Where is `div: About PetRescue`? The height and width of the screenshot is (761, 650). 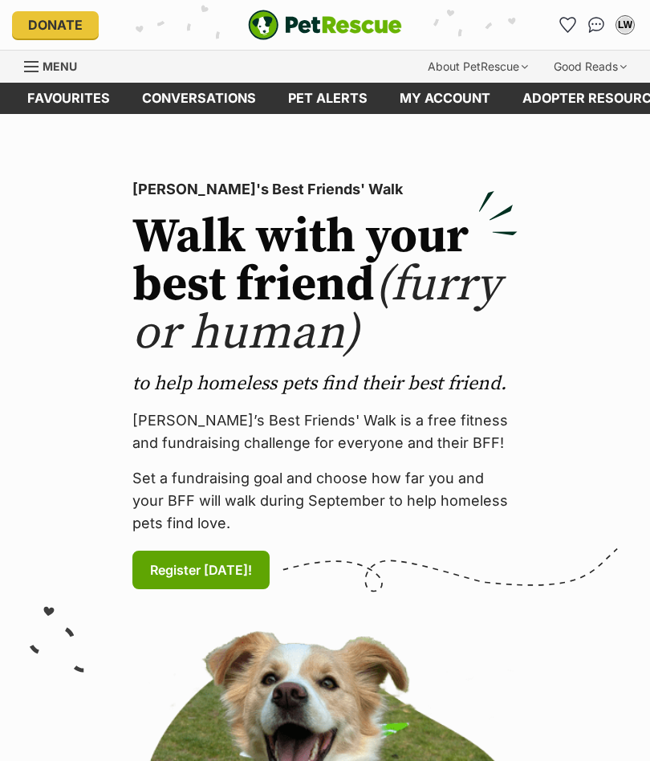
div: About PetRescue is located at coordinates (477, 67).